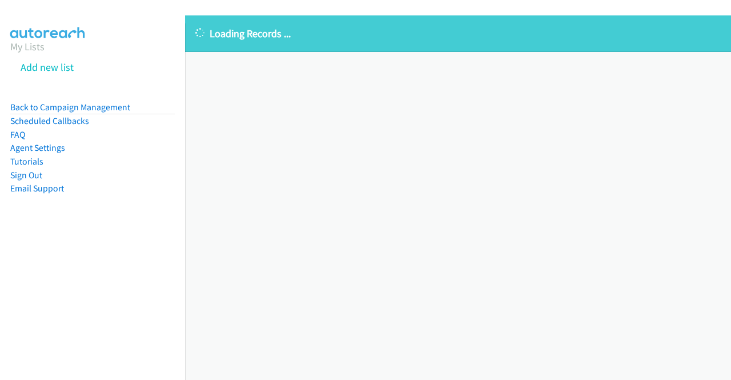  I want to click on p: Loading Records ..., so click(458, 33).